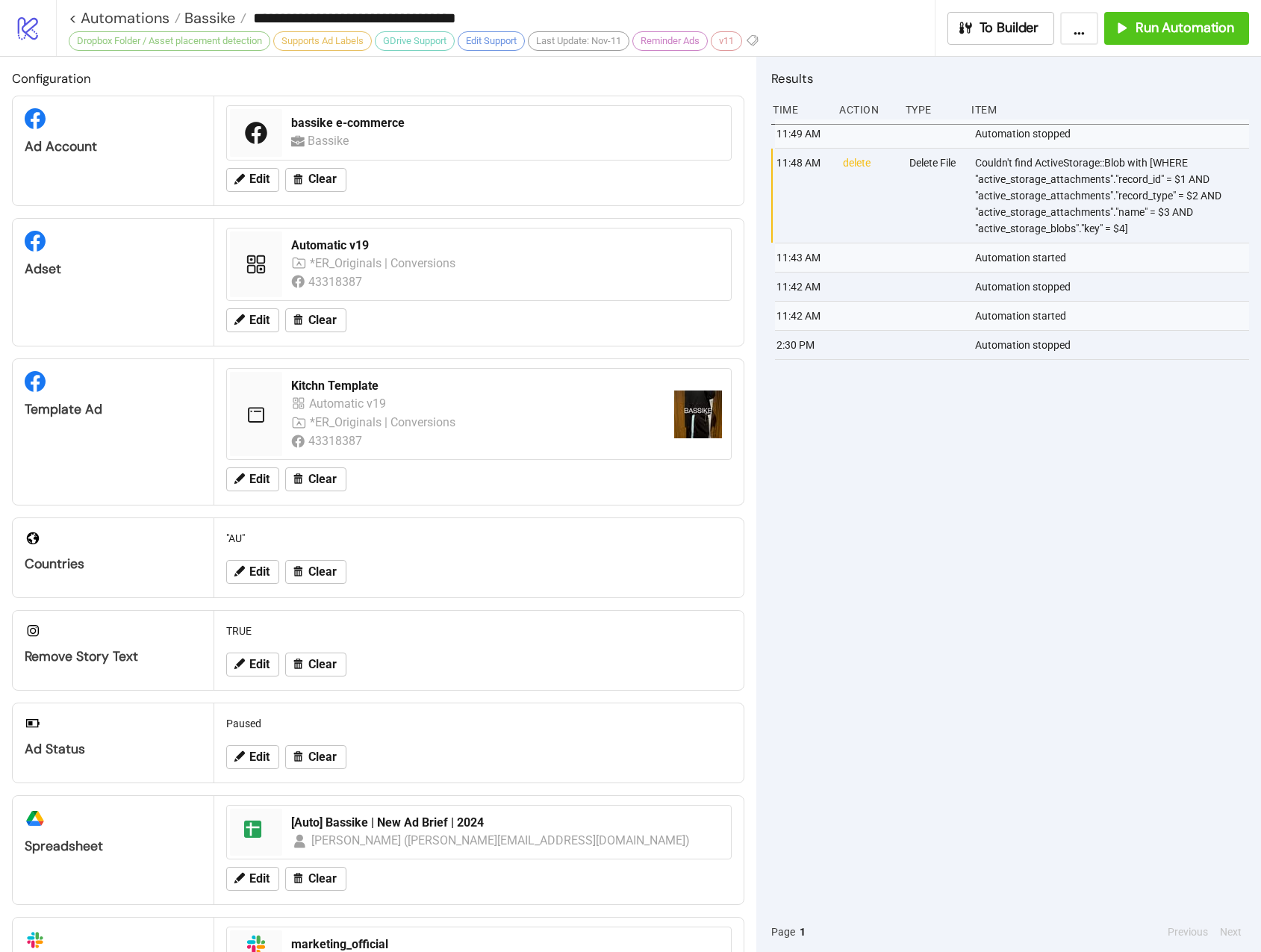 This screenshot has width=1261, height=952. I want to click on h2: Configuration, so click(378, 78).